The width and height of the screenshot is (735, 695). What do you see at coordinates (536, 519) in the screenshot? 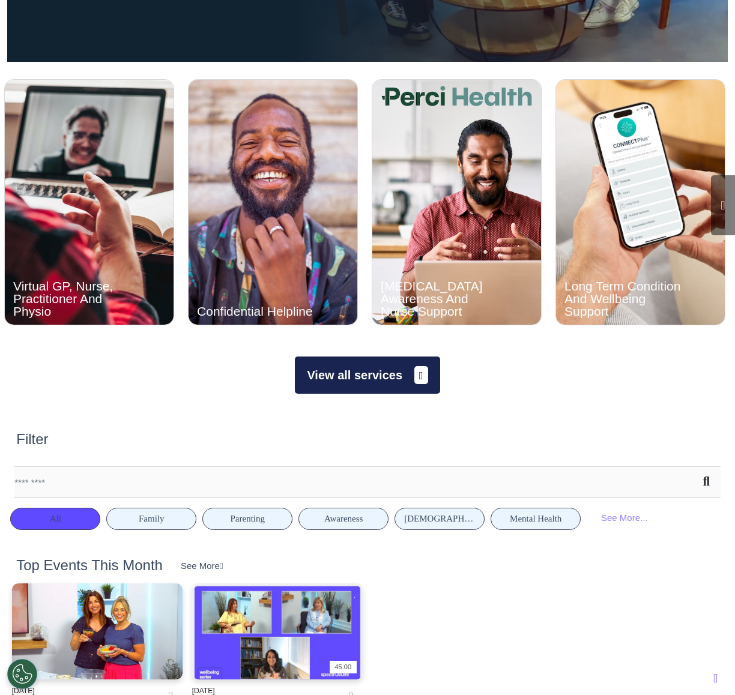
I see `button: Mental Health` at bounding box center [536, 519].